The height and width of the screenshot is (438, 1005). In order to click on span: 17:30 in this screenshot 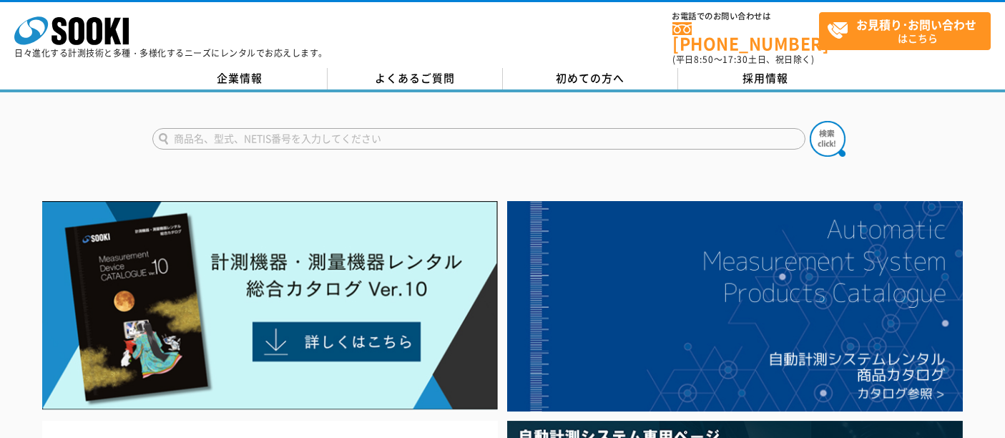, I will do `click(735, 59)`.